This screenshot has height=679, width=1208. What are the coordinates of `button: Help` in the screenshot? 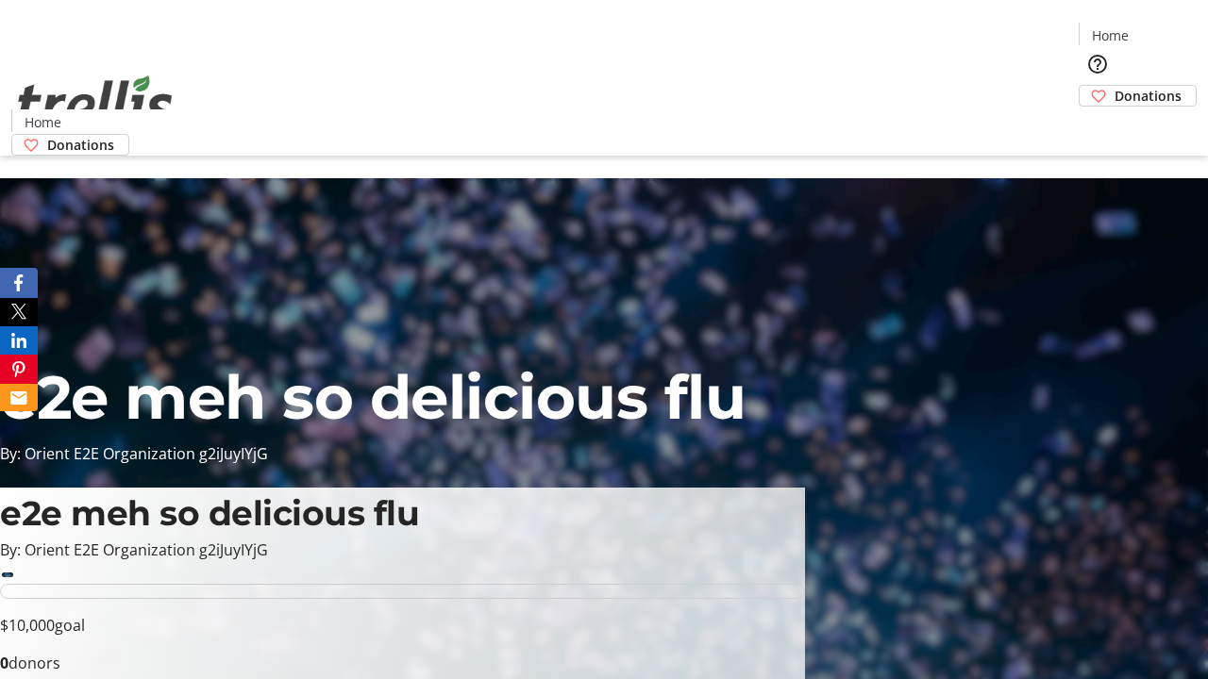 It's located at (1097, 64).